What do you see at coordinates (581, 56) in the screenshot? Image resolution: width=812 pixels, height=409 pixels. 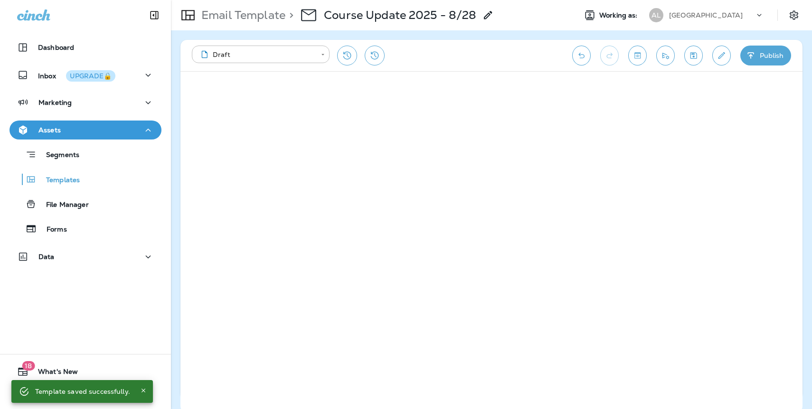 I see `button: Undo` at bounding box center [581, 56].